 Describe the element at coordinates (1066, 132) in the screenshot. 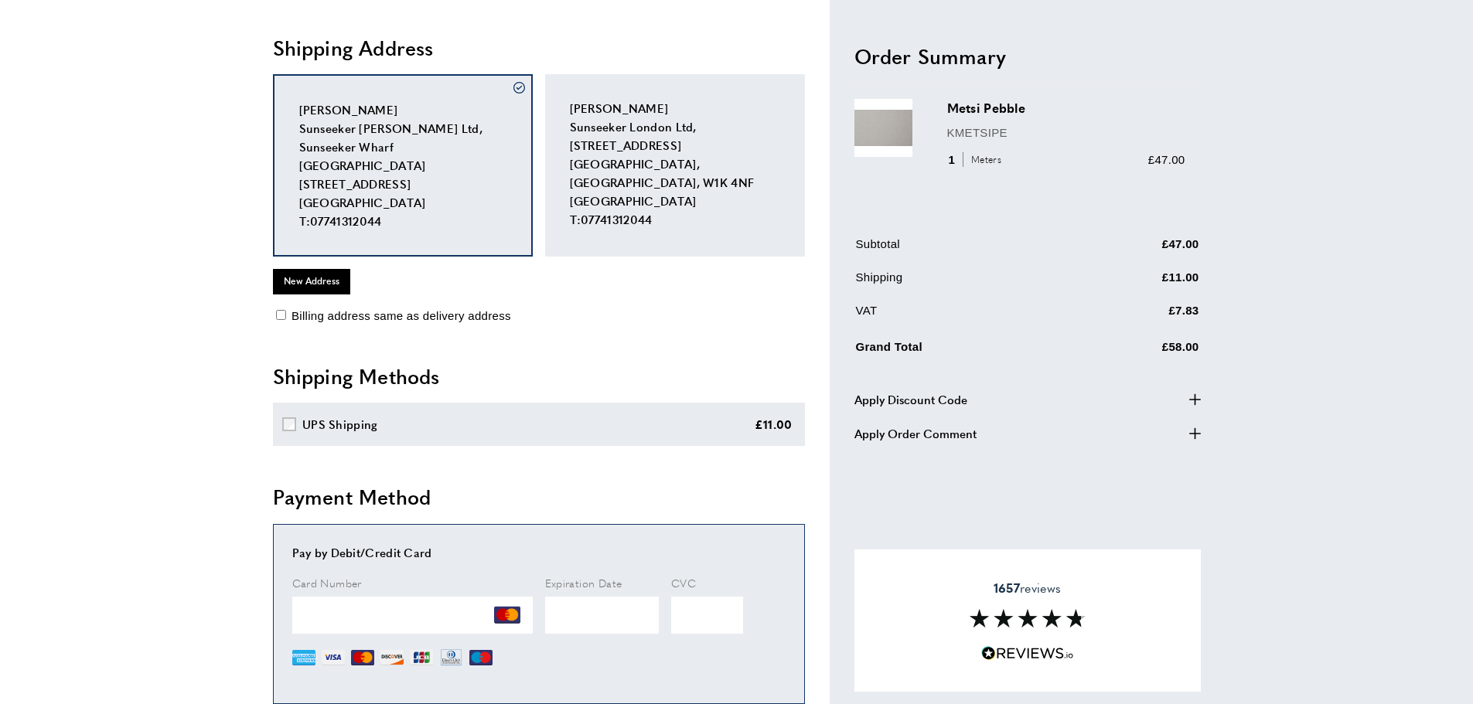

I see `p: KMETSIPE` at that location.